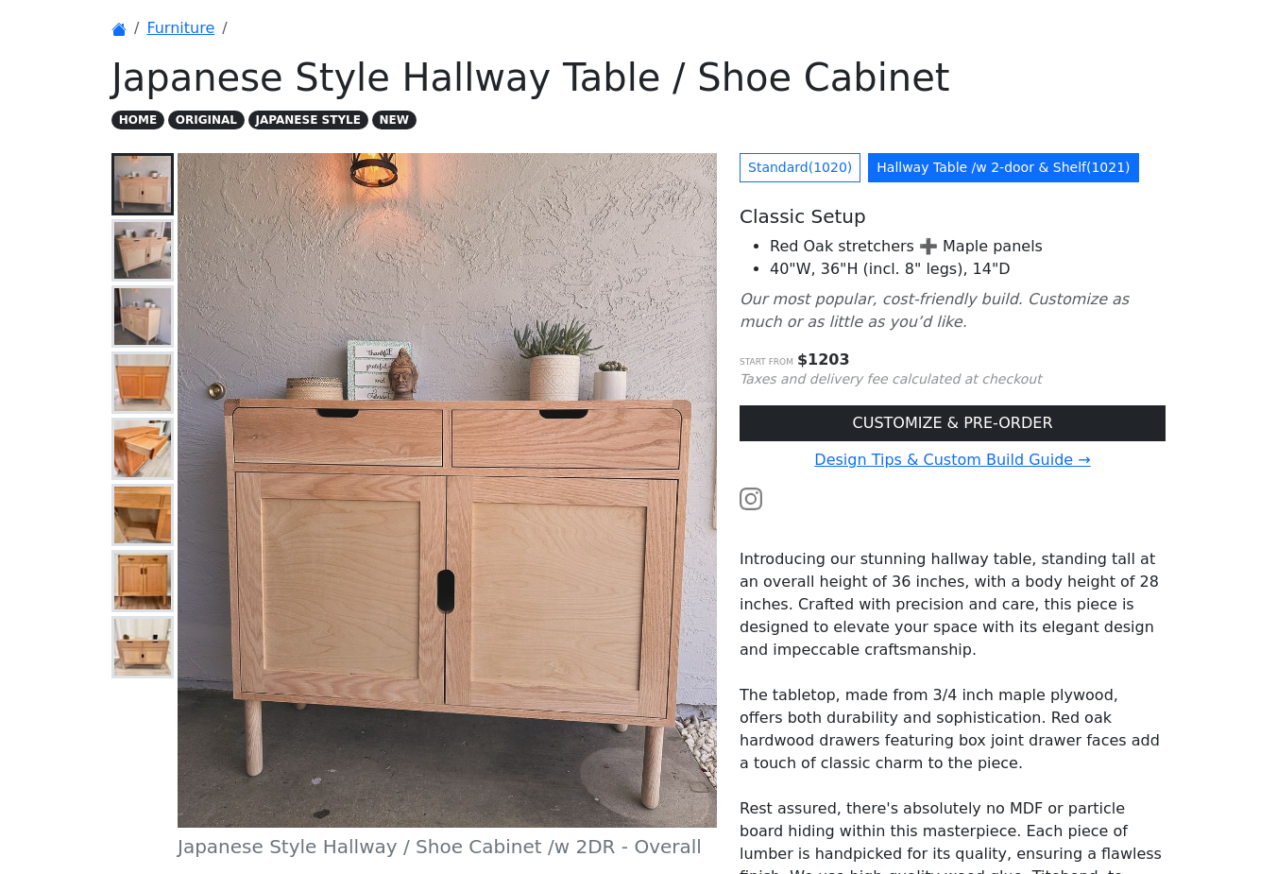  Describe the element at coordinates (143, 449) in the screenshot. I see `img: Japanese Style Cherry Heirloom Hallway / Shoe Cabinet - Maple Dovetail Drawer` at that location.